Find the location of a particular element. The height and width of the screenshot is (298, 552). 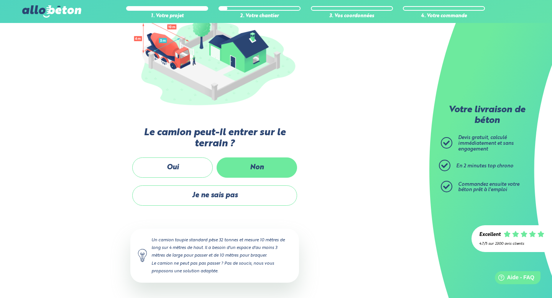

label: Oui is located at coordinates (173, 168).